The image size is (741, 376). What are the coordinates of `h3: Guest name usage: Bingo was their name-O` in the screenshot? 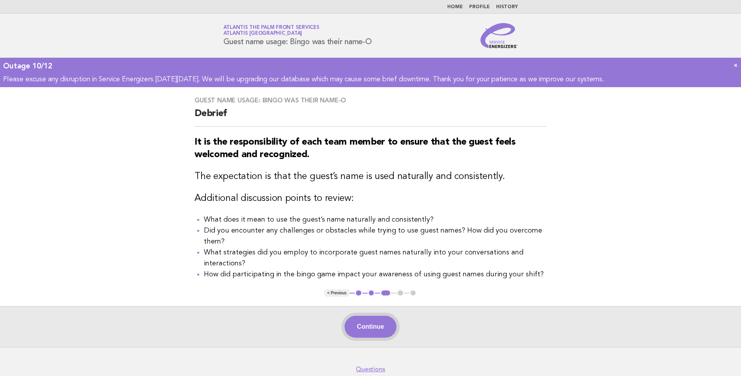 It's located at (371, 100).